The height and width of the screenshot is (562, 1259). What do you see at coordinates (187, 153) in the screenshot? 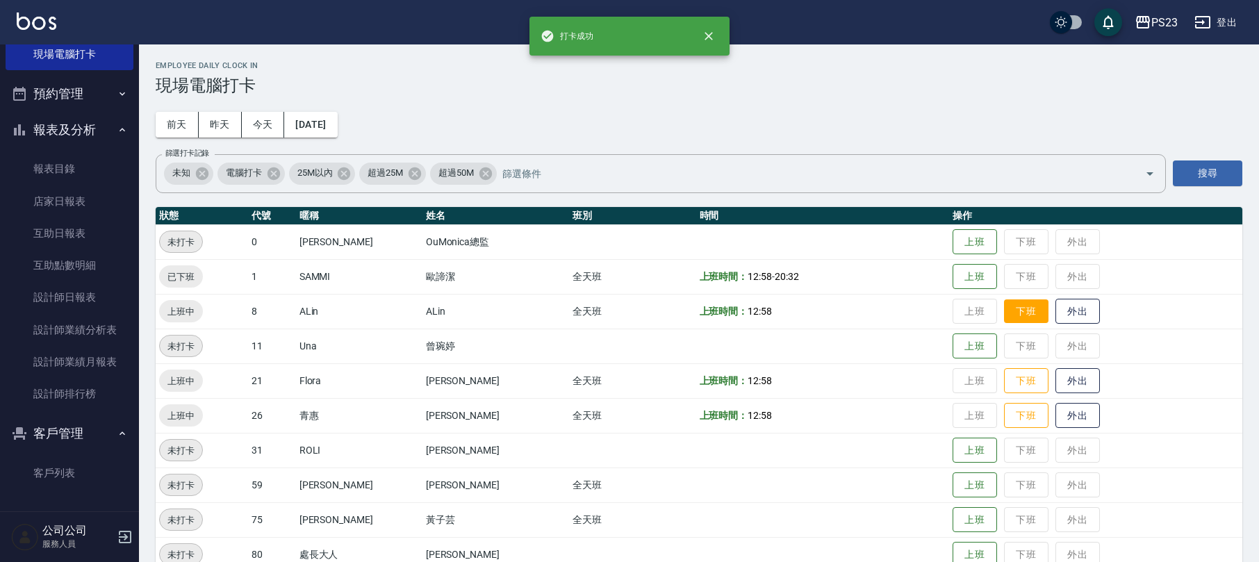
I see `label: 篩選打卡記錄` at bounding box center [187, 153].